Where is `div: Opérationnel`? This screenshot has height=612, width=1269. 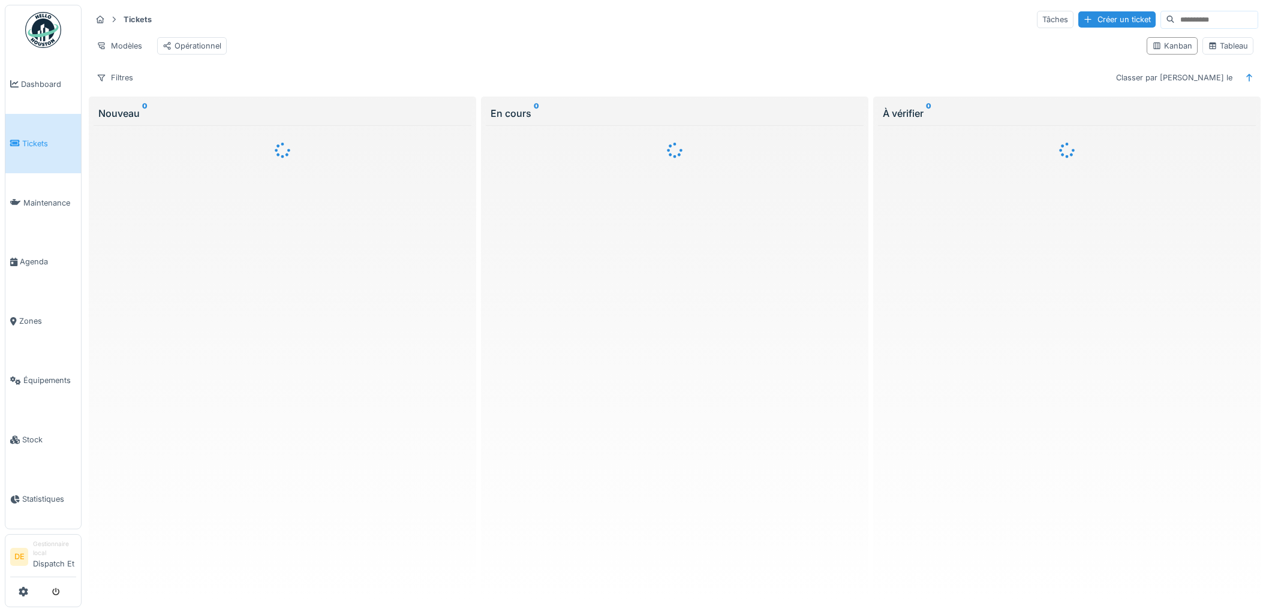 div: Opérationnel is located at coordinates (192, 46).